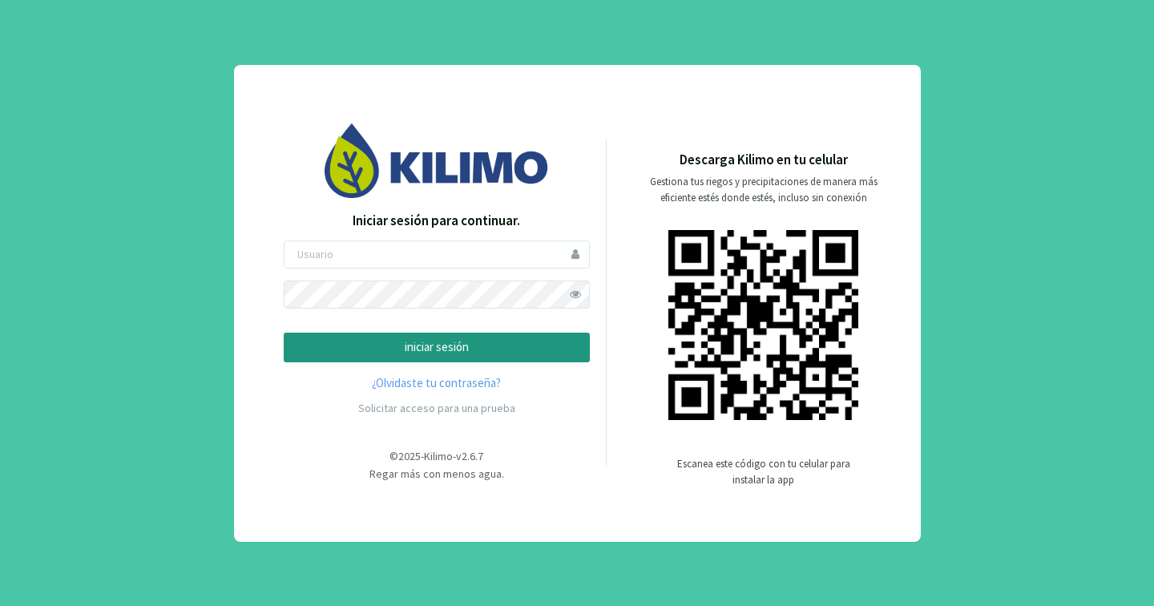  Describe the element at coordinates (409, 456) in the screenshot. I see `span: 2025` at that location.